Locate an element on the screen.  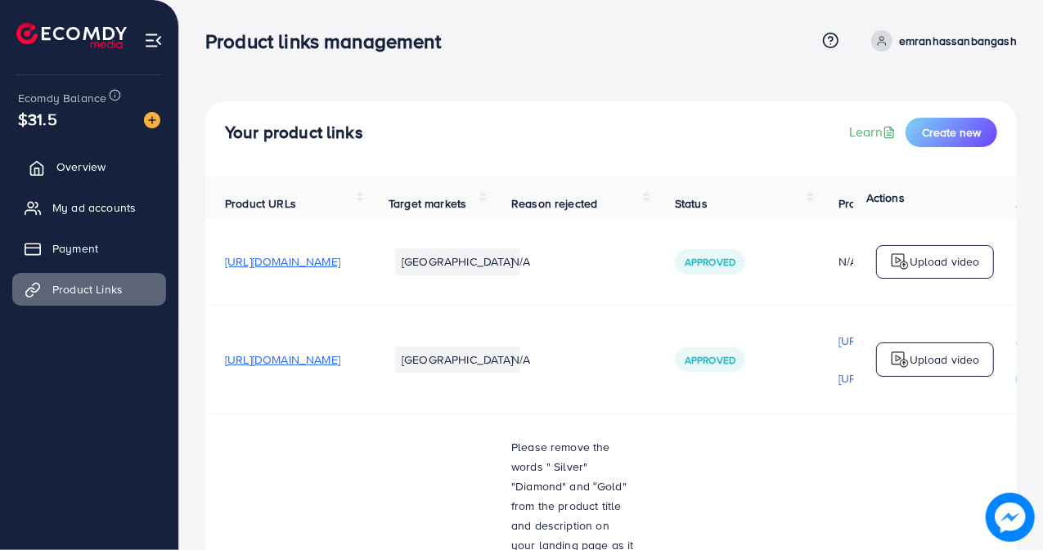
a: My ad accounts is located at coordinates (89, 208).